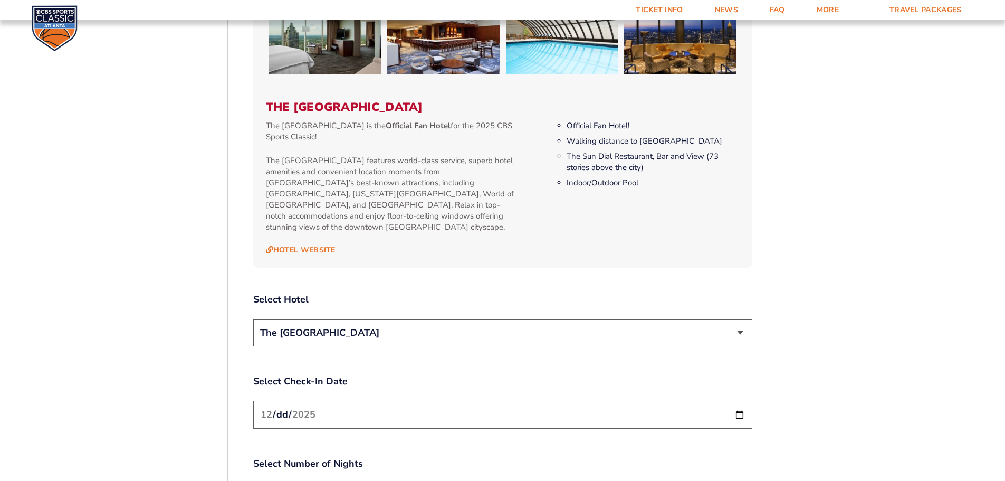 This screenshot has width=1005, height=481. I want to click on img: CBS Sports Classic, so click(54, 28).